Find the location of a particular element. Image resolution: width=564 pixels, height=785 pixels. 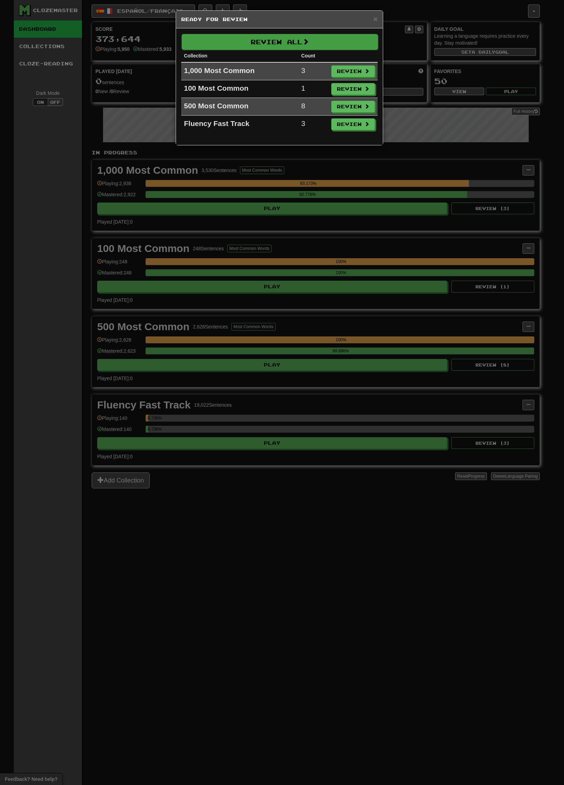

th: Count is located at coordinates (314, 56).